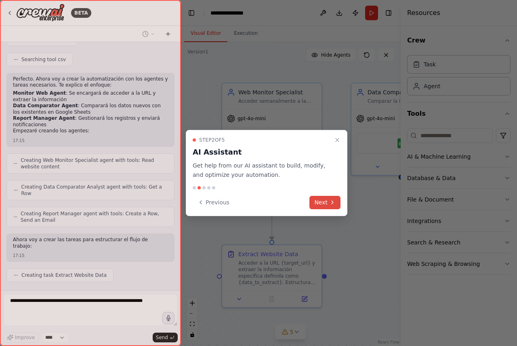 The height and width of the screenshot is (346, 517). Describe the element at coordinates (212, 140) in the screenshot. I see `span: Step 2 of 5` at that location.